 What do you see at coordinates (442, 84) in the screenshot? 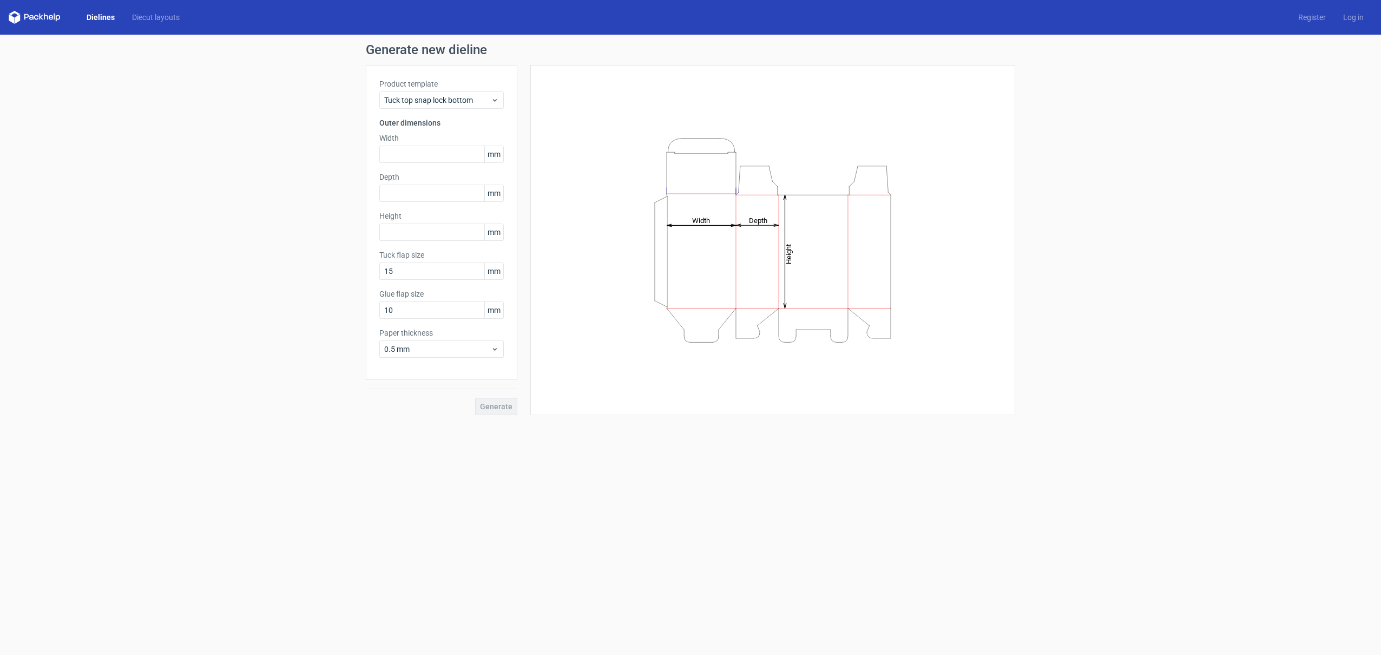
I see `label: Product template` at bounding box center [442, 84].